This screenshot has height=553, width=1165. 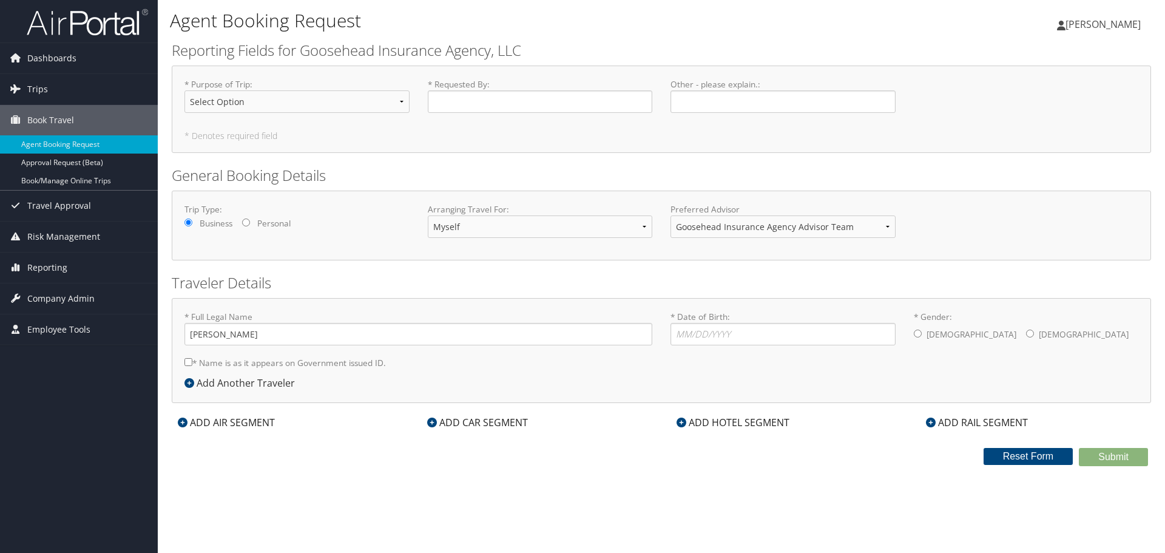 I want to click on span: Company Admin, so click(x=61, y=298).